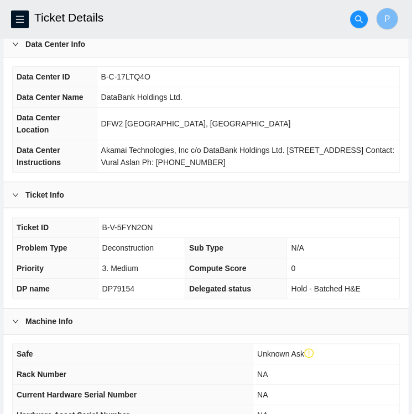  What do you see at coordinates (358, 19) in the screenshot?
I see `span: search` at bounding box center [358, 19].